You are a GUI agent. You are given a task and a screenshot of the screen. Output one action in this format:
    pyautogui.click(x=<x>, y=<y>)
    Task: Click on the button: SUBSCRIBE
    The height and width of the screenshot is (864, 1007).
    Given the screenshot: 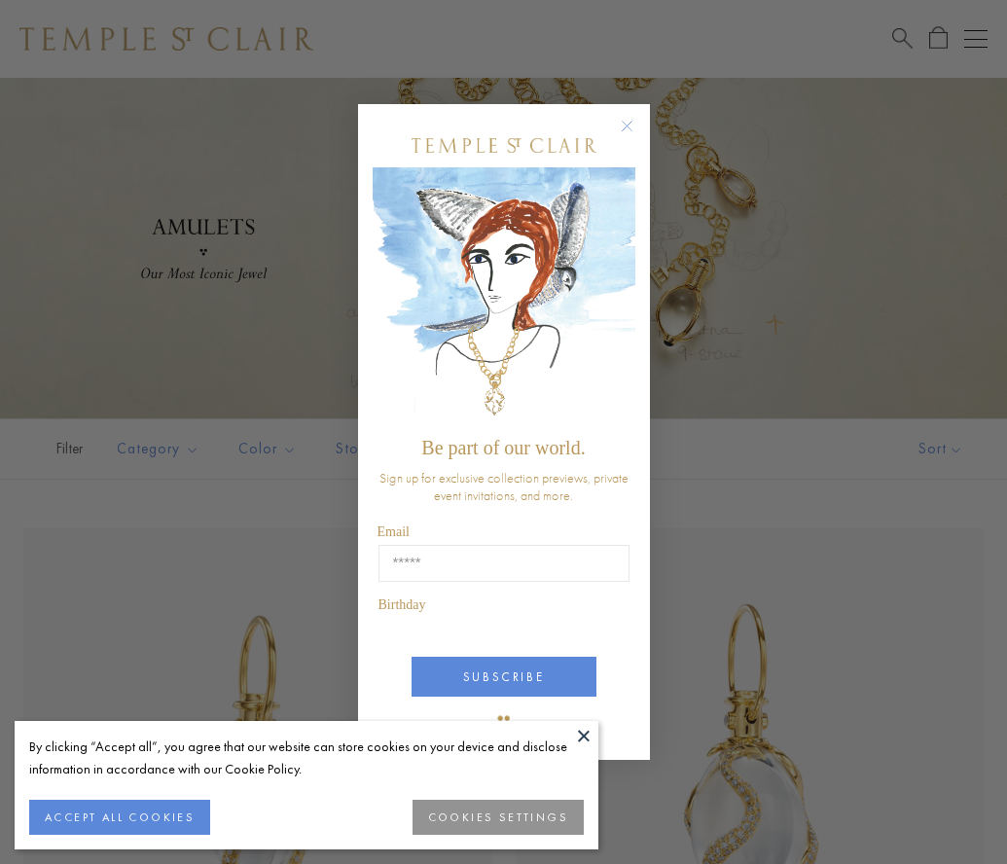 What is the action you would take?
    pyautogui.click(x=504, y=676)
    